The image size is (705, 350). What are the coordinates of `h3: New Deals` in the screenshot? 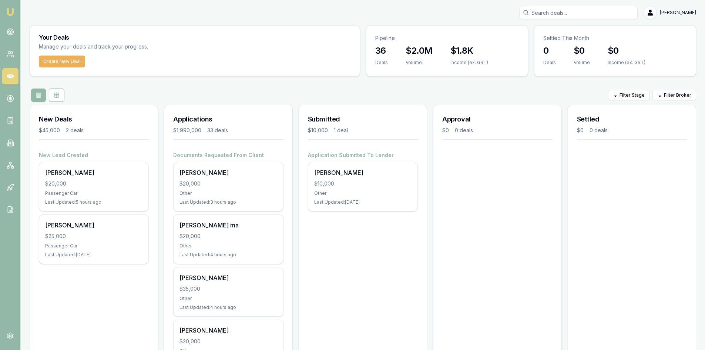 It's located at (94, 119).